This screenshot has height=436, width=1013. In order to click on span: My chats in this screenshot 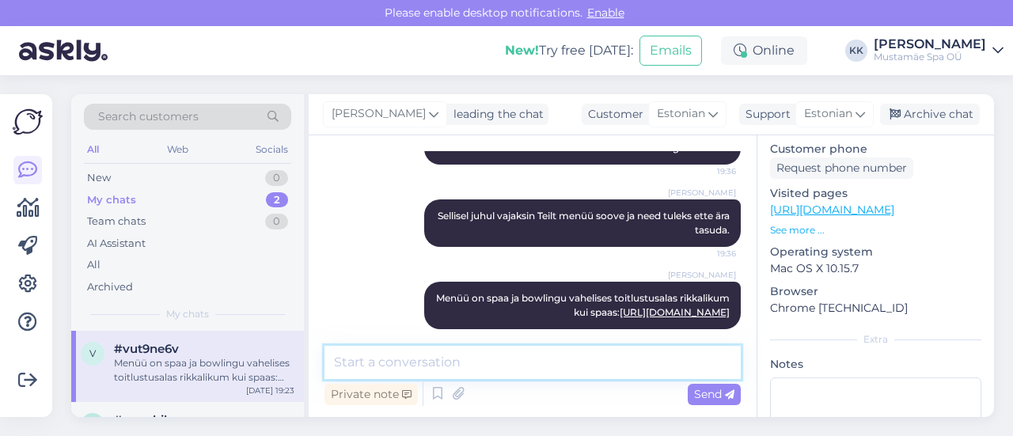, I will do `click(188, 314)`.